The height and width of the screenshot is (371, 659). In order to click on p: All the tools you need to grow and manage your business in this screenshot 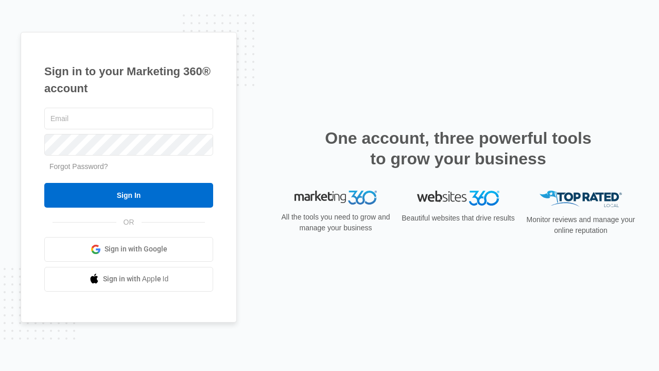, I will do `click(336, 222)`.